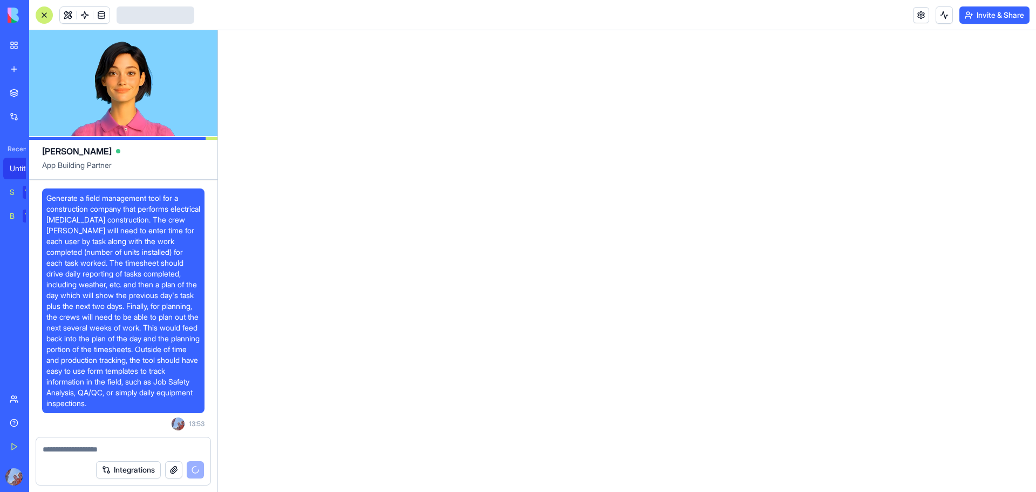 Image resolution: width=1036 pixels, height=492 pixels. What do you see at coordinates (995, 15) in the screenshot?
I see `button: Invite & Share` at bounding box center [995, 15].